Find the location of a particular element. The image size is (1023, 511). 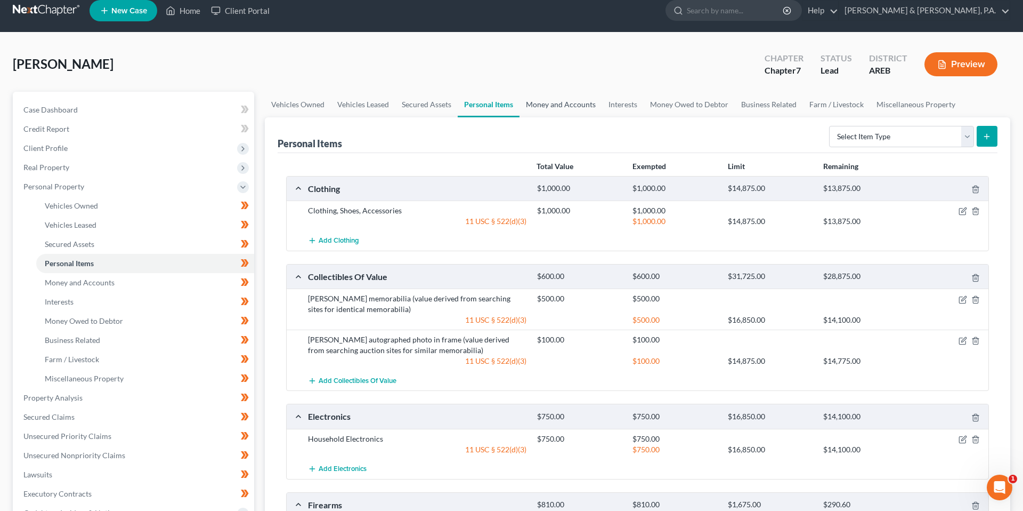

input: Search by name... is located at coordinates (736, 10).